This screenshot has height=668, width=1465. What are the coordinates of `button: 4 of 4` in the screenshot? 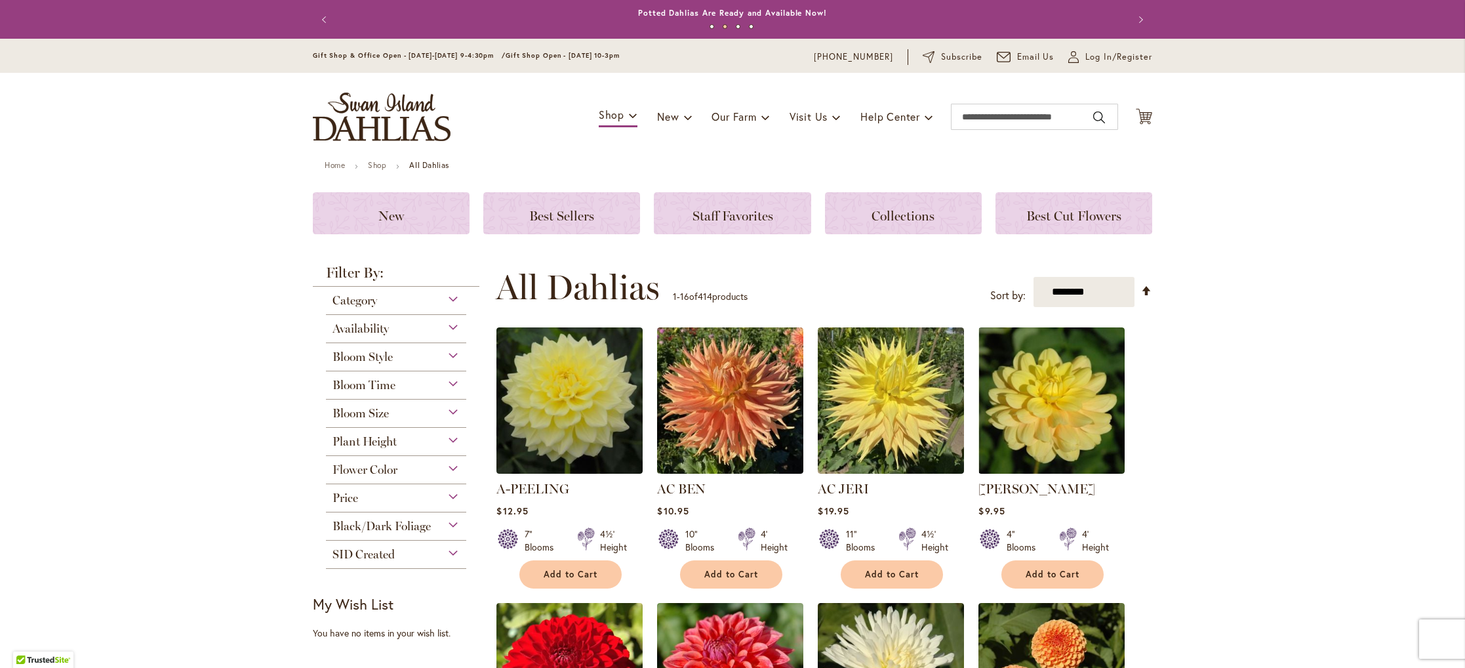 It's located at (751, 26).